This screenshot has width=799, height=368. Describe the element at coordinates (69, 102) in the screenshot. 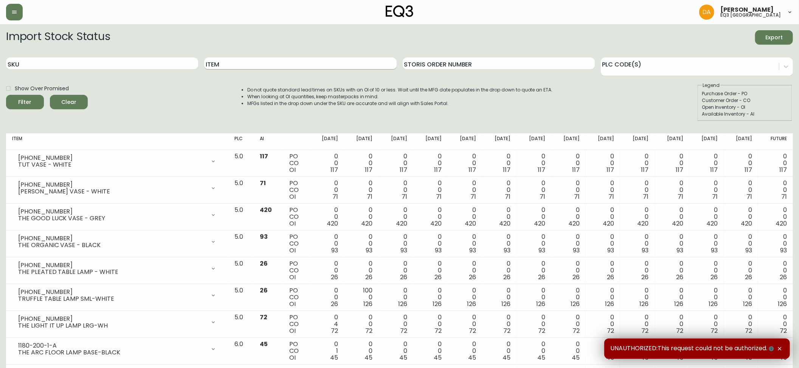

I see `button: Clear` at that location.